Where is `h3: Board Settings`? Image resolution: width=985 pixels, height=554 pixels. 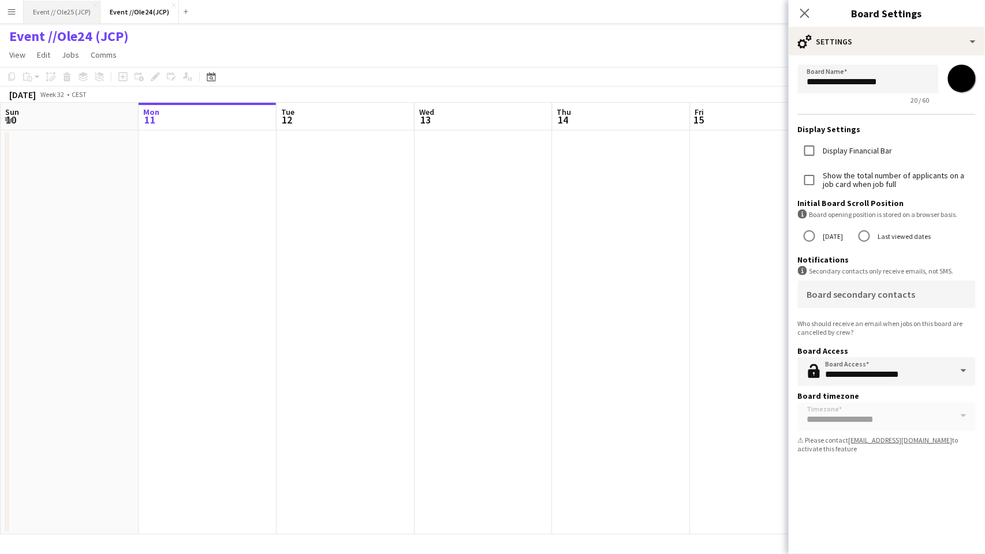
h3: Board Settings is located at coordinates (887, 13).